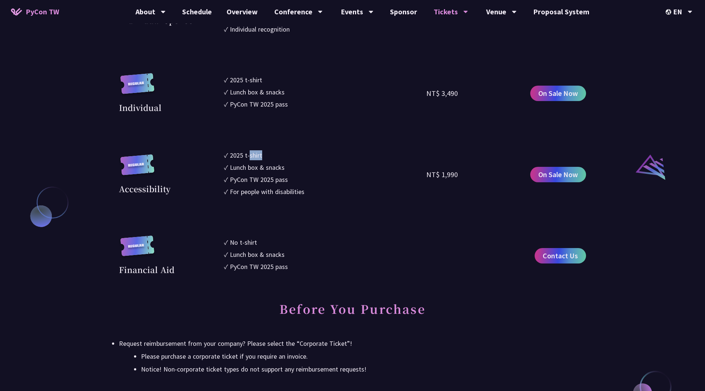  I want to click on a: Contact Us, so click(560, 256).